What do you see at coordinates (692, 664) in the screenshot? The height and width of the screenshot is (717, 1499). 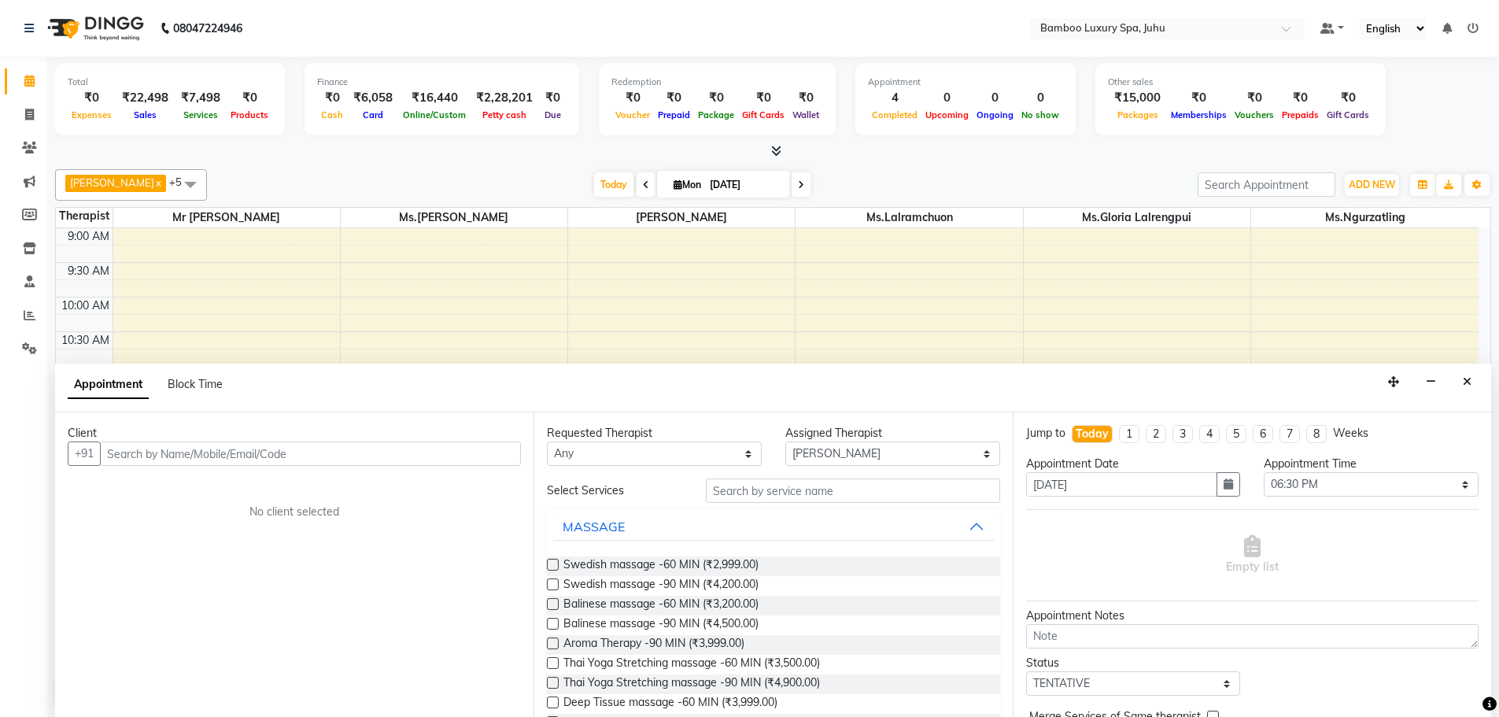 I see `span: Thai Yoga Stretching massage -60 MIN (₹3,500.00)` at bounding box center [692, 664].